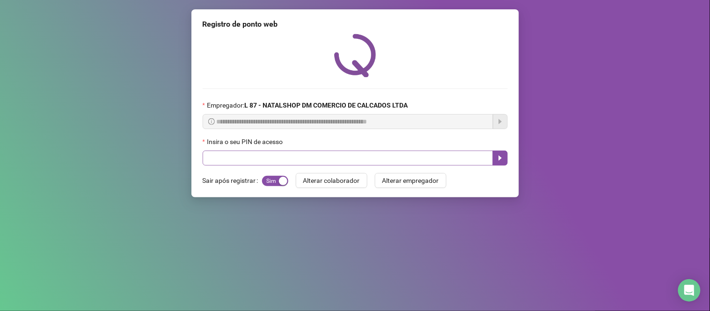  I want to click on label: Insira o seu PIN de acesso, so click(246, 142).